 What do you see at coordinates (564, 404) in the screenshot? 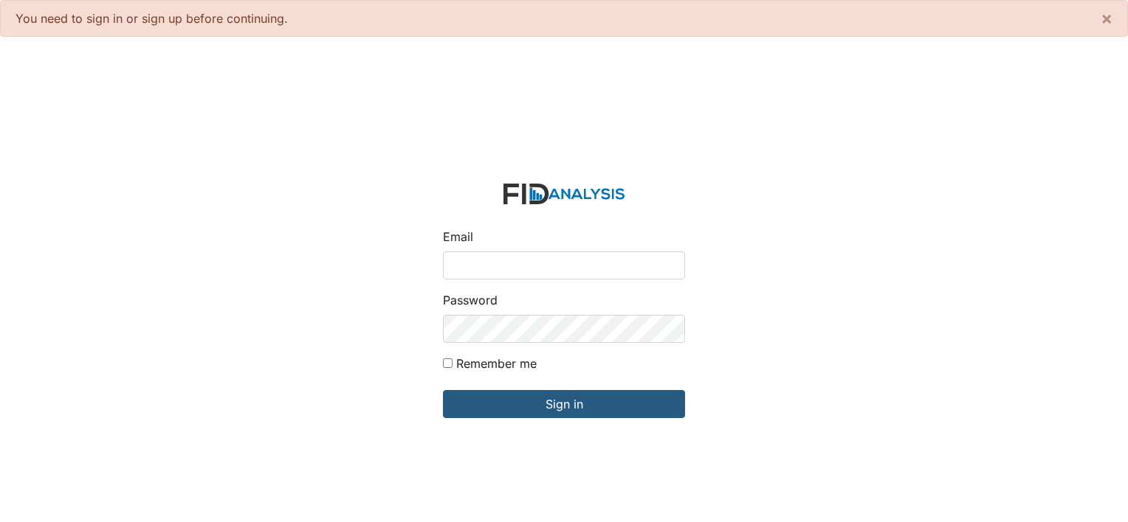
I see `input: Sign in` at bounding box center [564, 404].